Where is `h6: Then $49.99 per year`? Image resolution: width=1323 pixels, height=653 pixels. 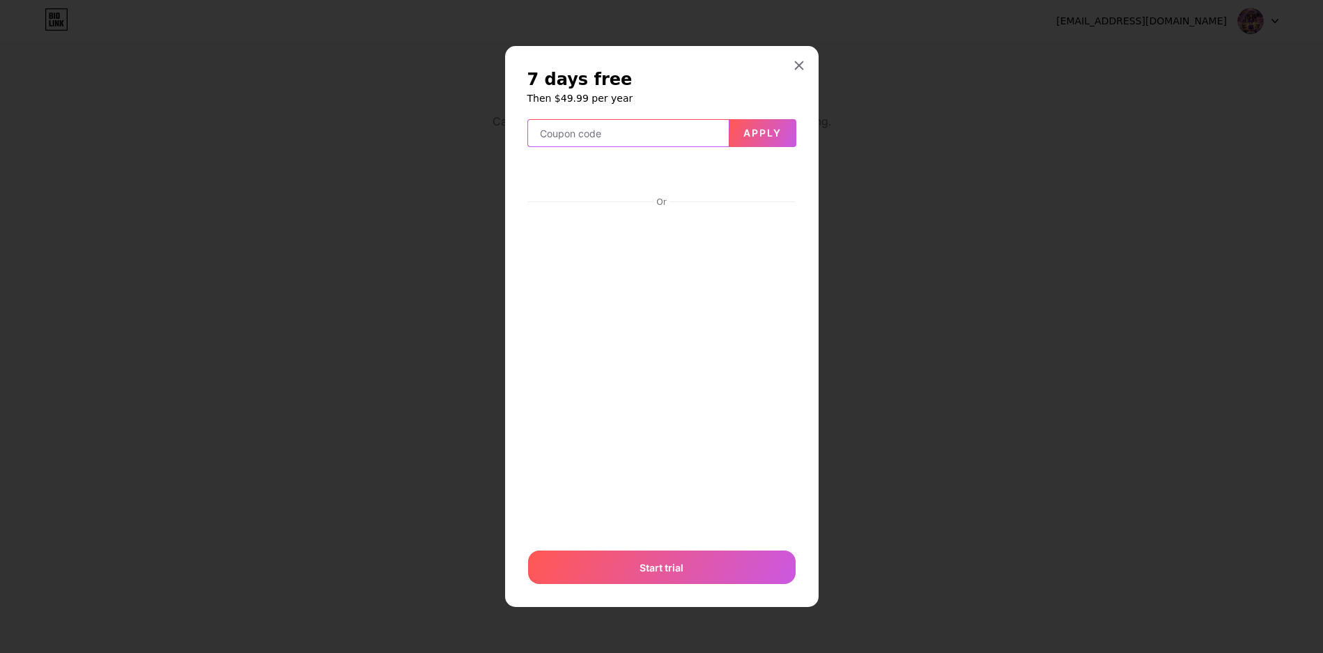
h6: Then $49.99 per year is located at coordinates (662, 98).